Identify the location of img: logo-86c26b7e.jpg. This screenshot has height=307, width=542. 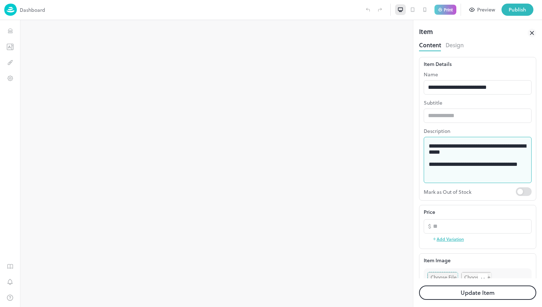
(10, 10).